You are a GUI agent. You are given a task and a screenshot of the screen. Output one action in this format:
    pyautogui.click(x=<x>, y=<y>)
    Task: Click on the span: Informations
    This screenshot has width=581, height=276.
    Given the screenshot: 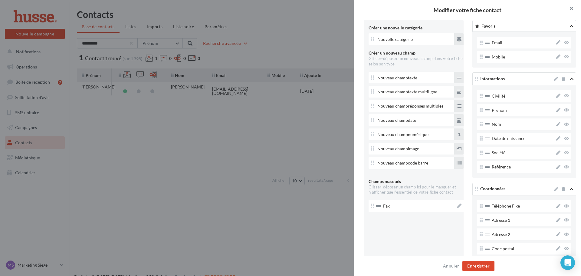 What is the action you would take?
    pyautogui.click(x=493, y=78)
    